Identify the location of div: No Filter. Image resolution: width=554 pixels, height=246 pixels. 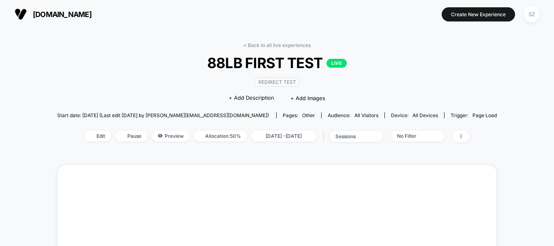
(413, 136).